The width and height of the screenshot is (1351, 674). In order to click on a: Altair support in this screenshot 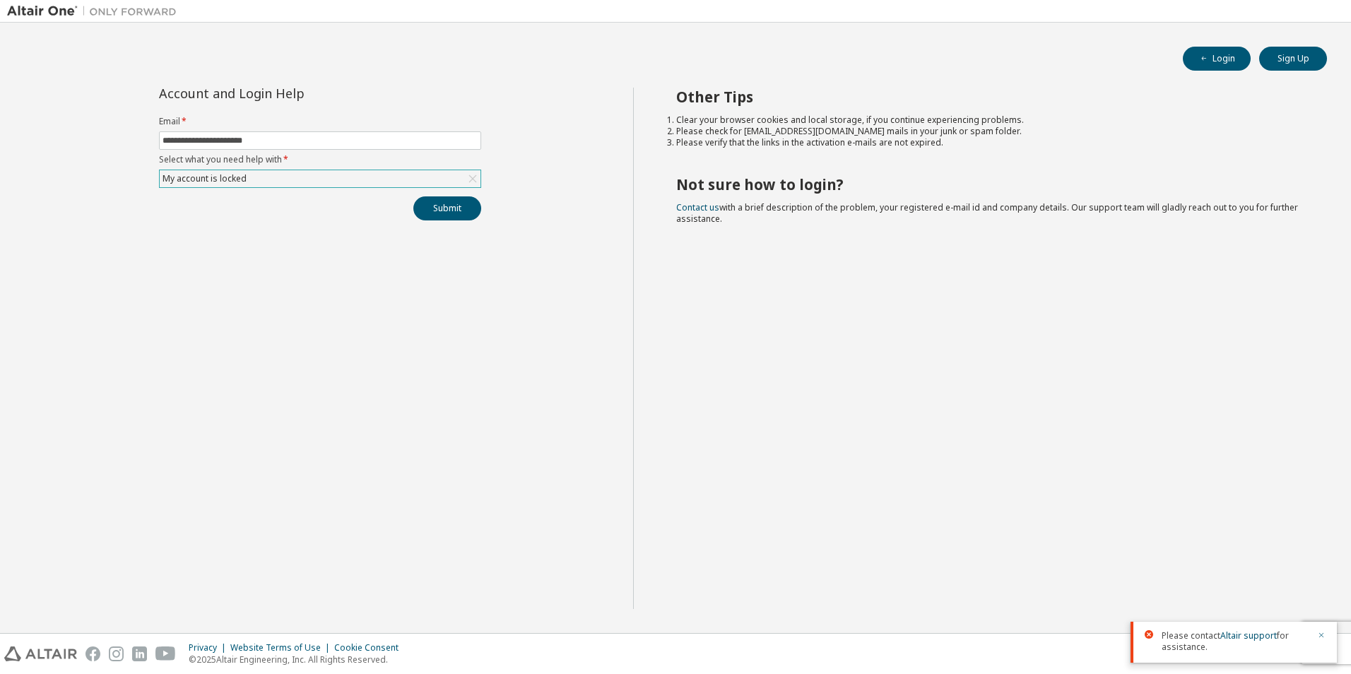, I will do `click(1248, 635)`.